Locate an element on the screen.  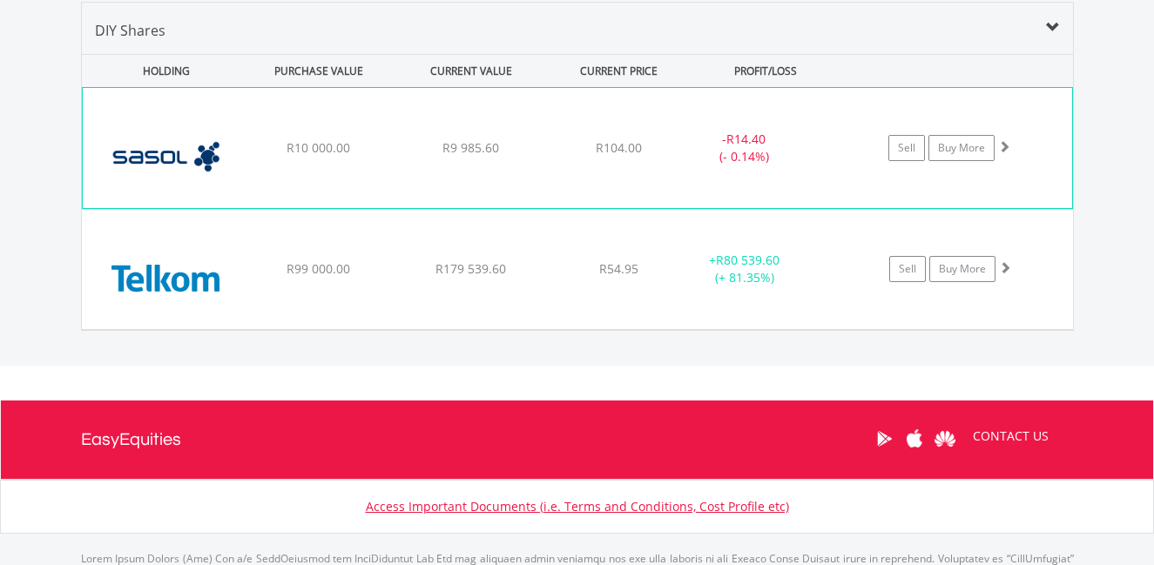
span: R104.00 is located at coordinates (618, 147).